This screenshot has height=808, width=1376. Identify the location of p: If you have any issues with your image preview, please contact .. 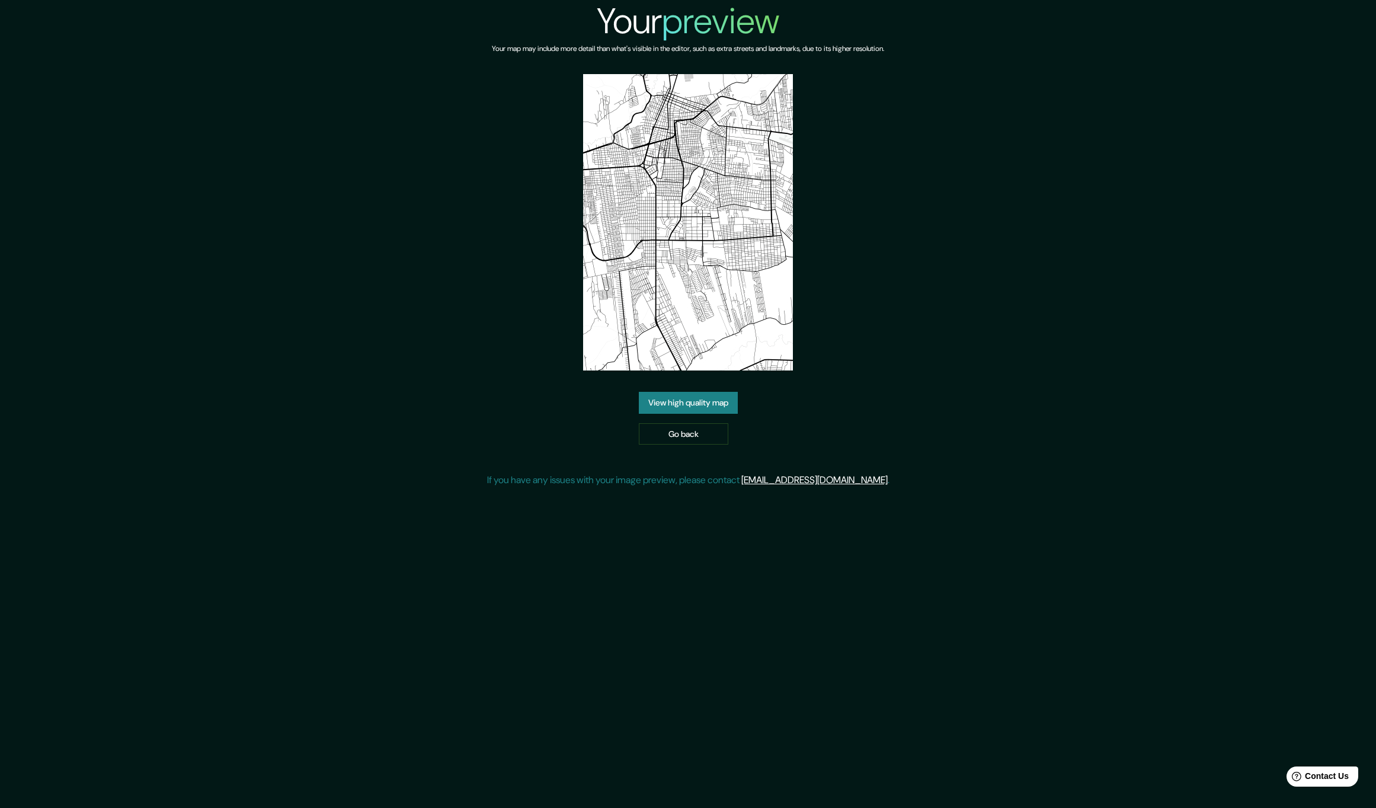
(688, 480).